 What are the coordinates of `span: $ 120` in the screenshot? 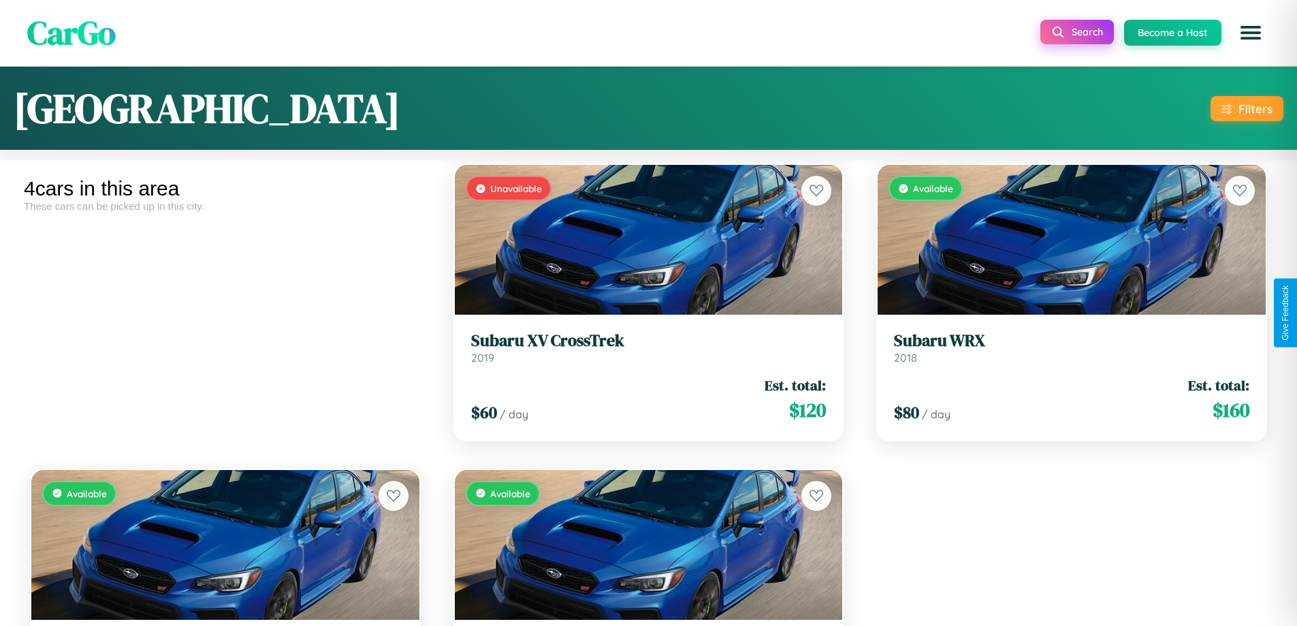 It's located at (807, 410).